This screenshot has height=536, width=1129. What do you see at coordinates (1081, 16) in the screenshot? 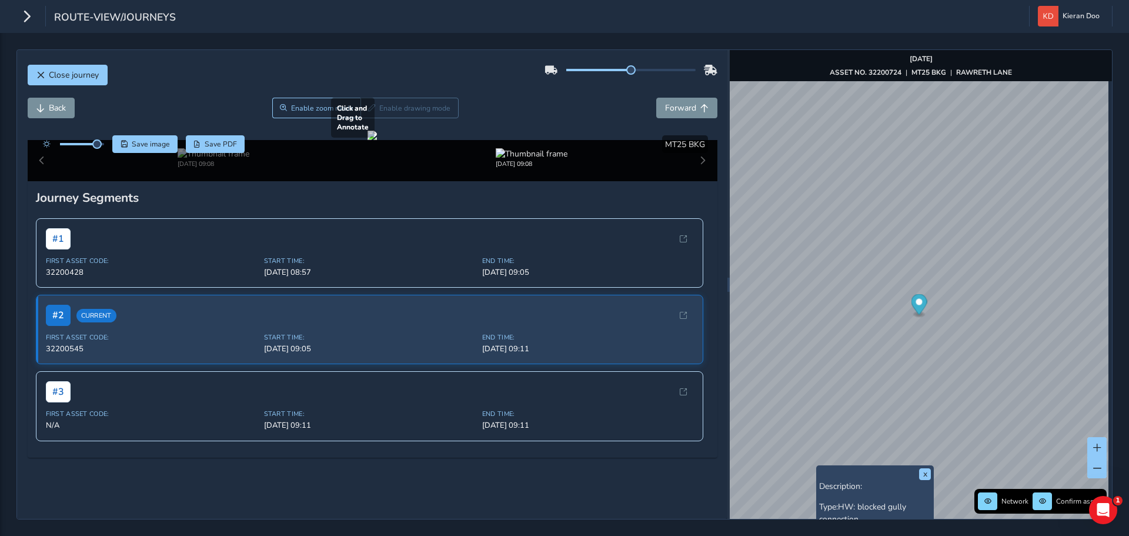
I see `span: Kieran Doo` at bounding box center [1081, 16].